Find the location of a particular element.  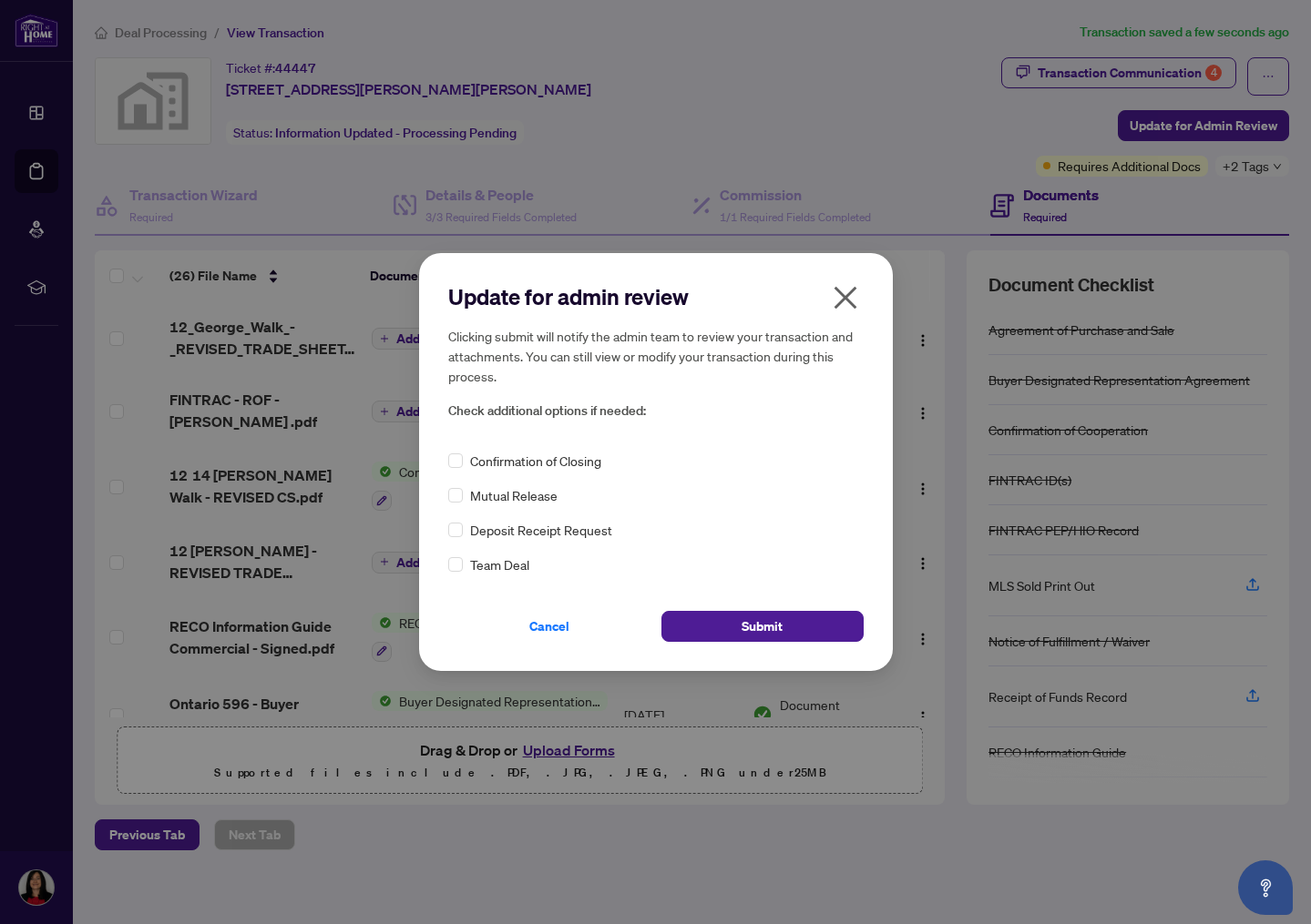

span: Team Deal is located at coordinates (500, 565).